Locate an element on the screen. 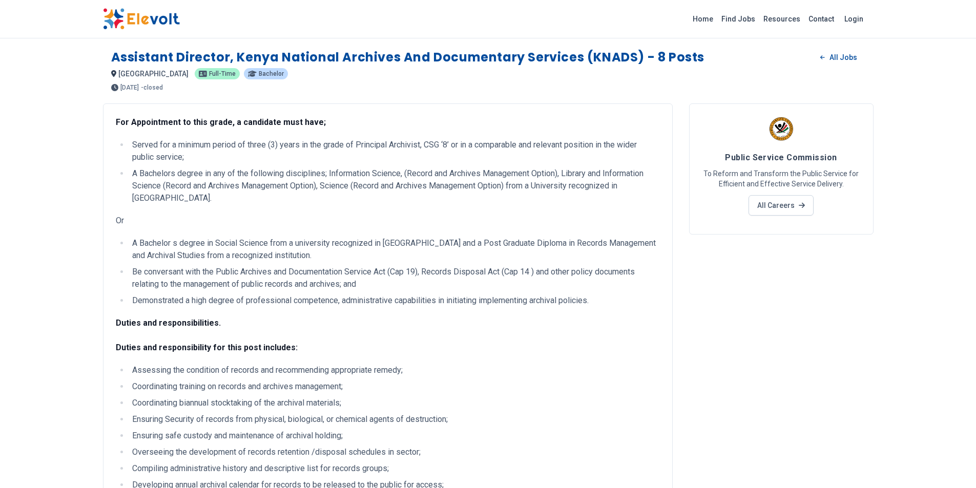 This screenshot has height=488, width=976. li: A Bachelors degree in any of the following disciplines; Information Science, (Record and Archives... is located at coordinates (395, 186).